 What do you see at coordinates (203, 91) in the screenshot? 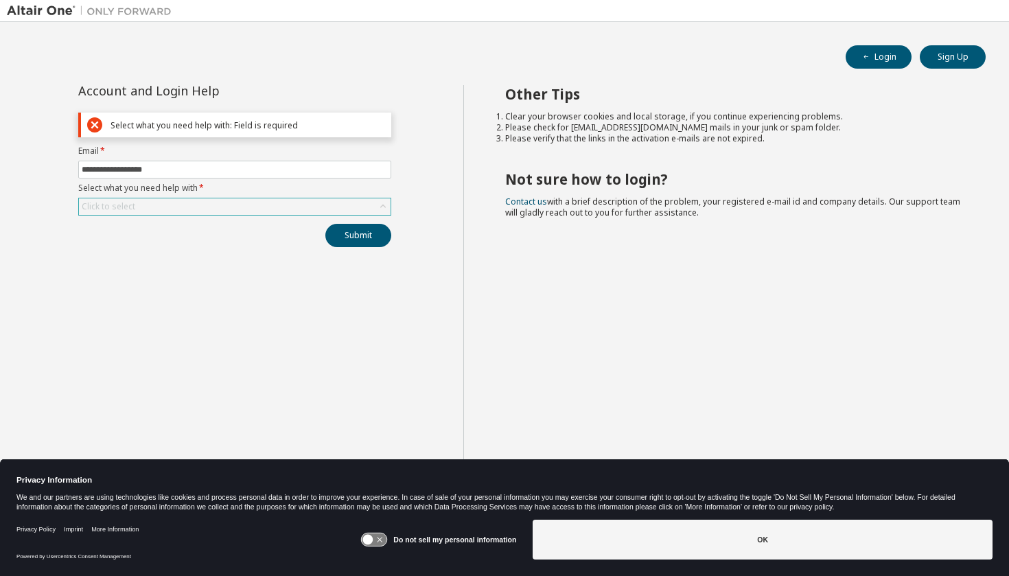
I see `div: Account and Login Help` at bounding box center [203, 91].